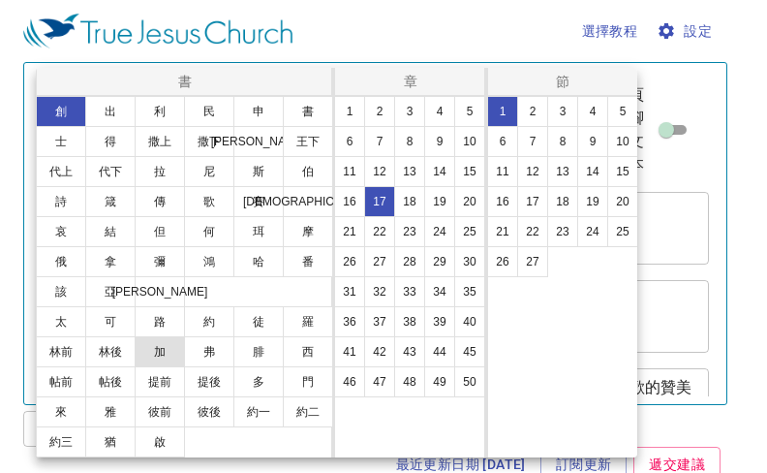 This screenshot has height=473, width=767. Describe the element at coordinates (470, 261) in the screenshot. I see `button: 30` at that location.